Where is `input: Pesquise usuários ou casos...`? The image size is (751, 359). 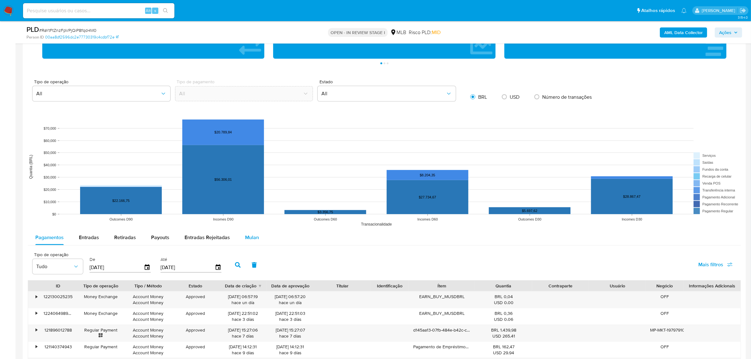
input: Pesquise usuários ou casos... is located at coordinates (99, 11).